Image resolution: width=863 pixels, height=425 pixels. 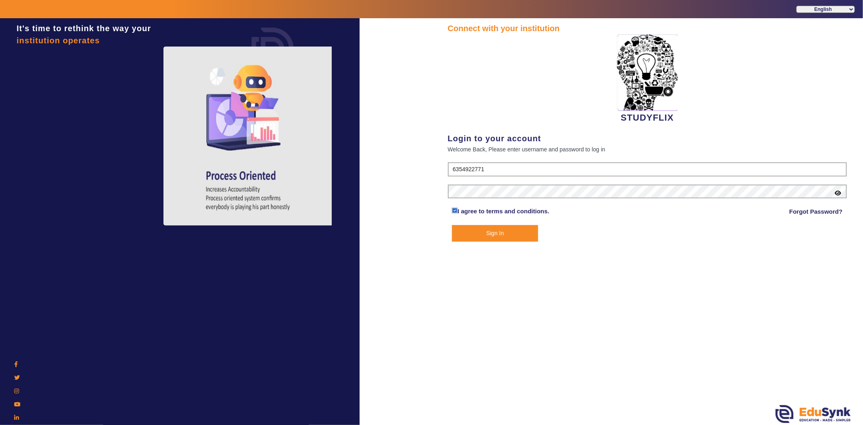 What do you see at coordinates (273, 49) in the screenshot?
I see `img: login.png` at bounding box center [273, 49].